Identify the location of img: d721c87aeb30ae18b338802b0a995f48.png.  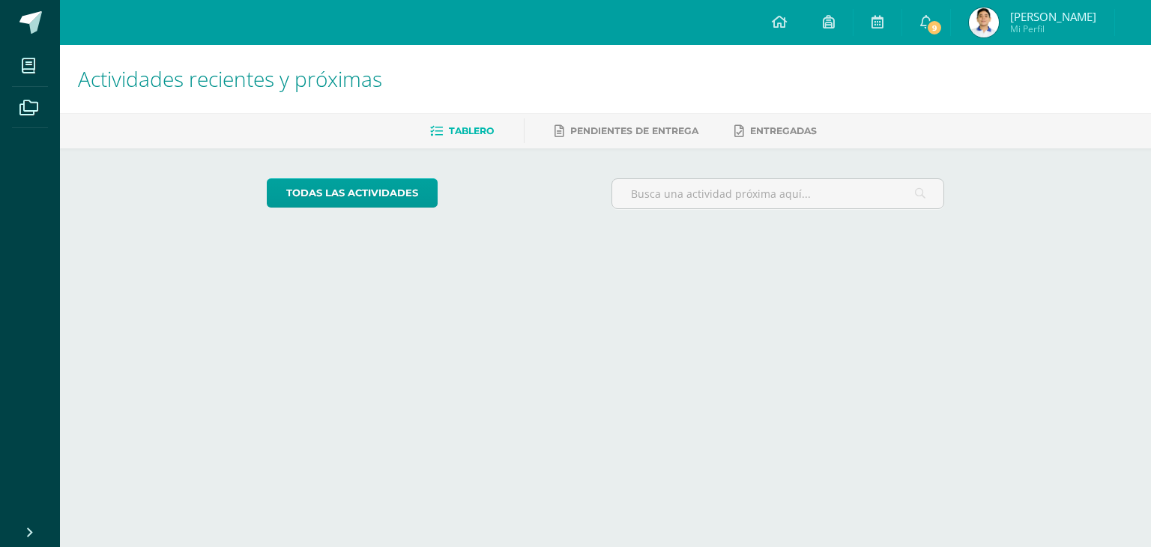
(984, 22).